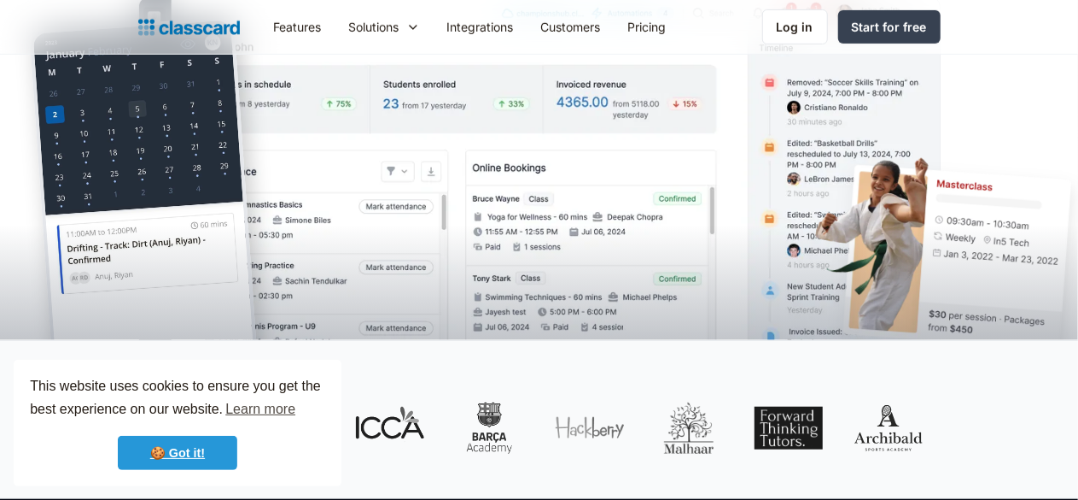 The image size is (1078, 500). I want to click on a: Pricing, so click(647, 26).